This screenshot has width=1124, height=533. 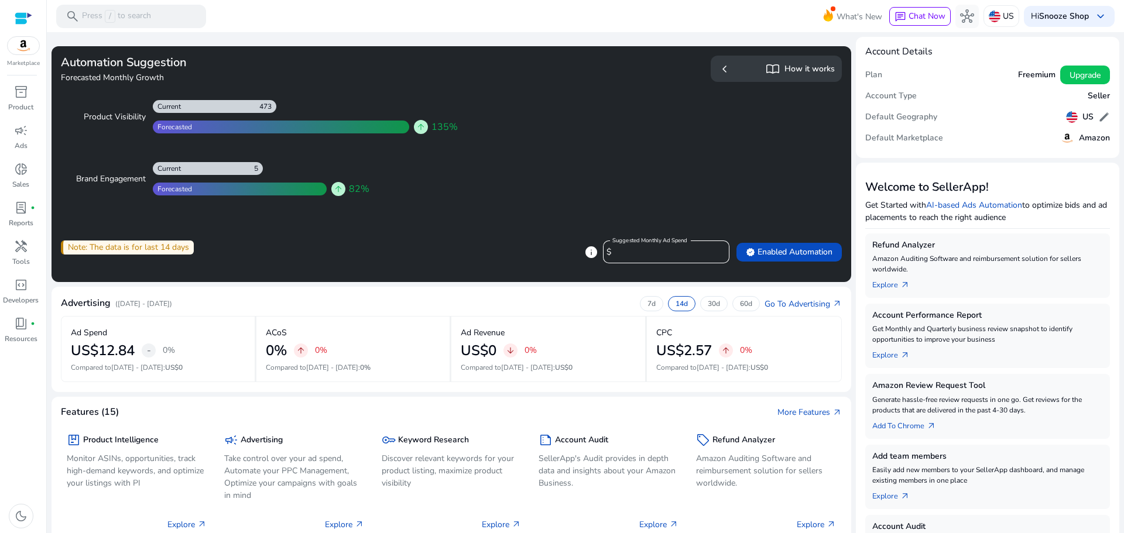 I want to click on h5: Account Audit, so click(x=581, y=440).